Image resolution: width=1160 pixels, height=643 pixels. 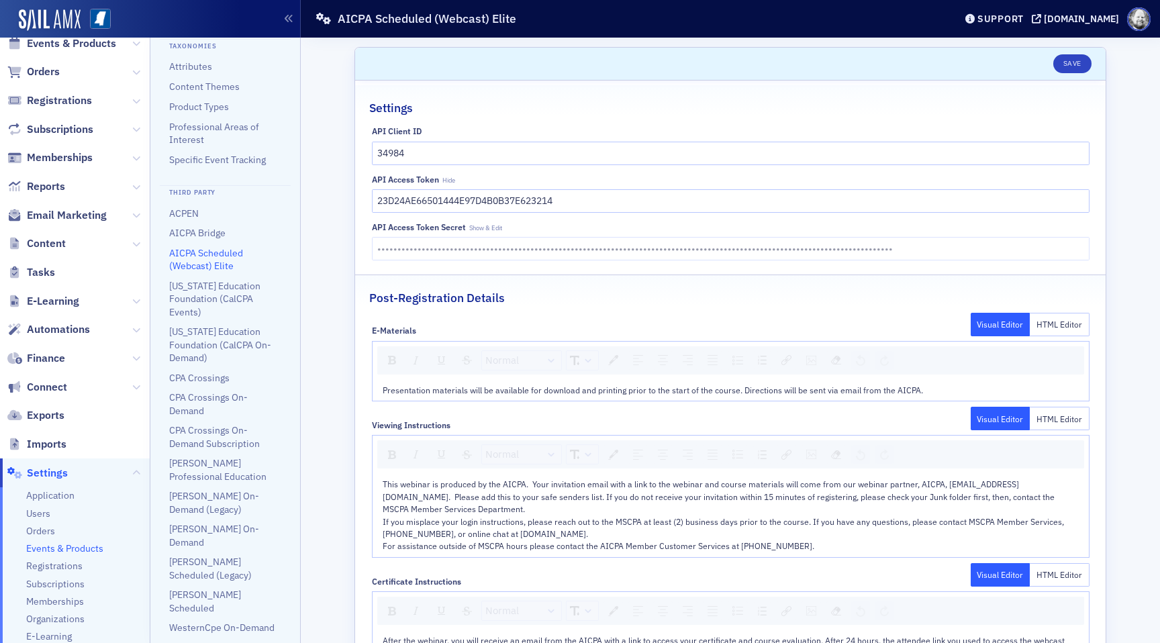 What do you see at coordinates (502, 454) in the screenshot?
I see `span: Normal` at bounding box center [502, 454].